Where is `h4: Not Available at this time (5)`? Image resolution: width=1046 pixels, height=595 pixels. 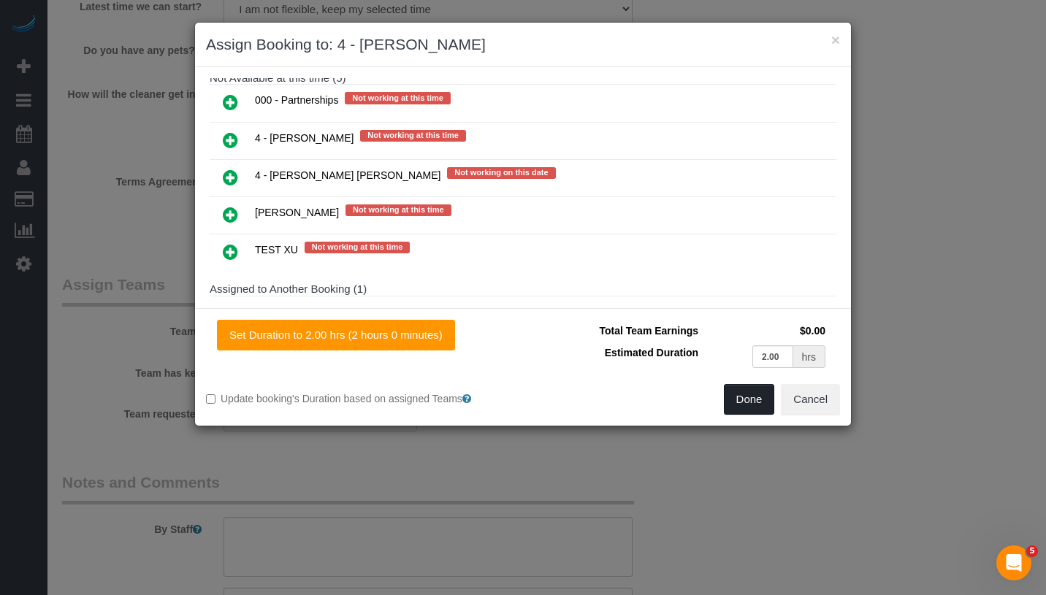 h4: Not Available at this time (5) is located at coordinates (523, 78).